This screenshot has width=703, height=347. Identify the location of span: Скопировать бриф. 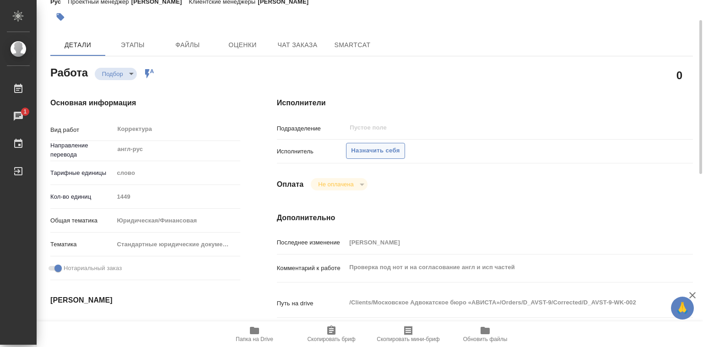
(331, 339).